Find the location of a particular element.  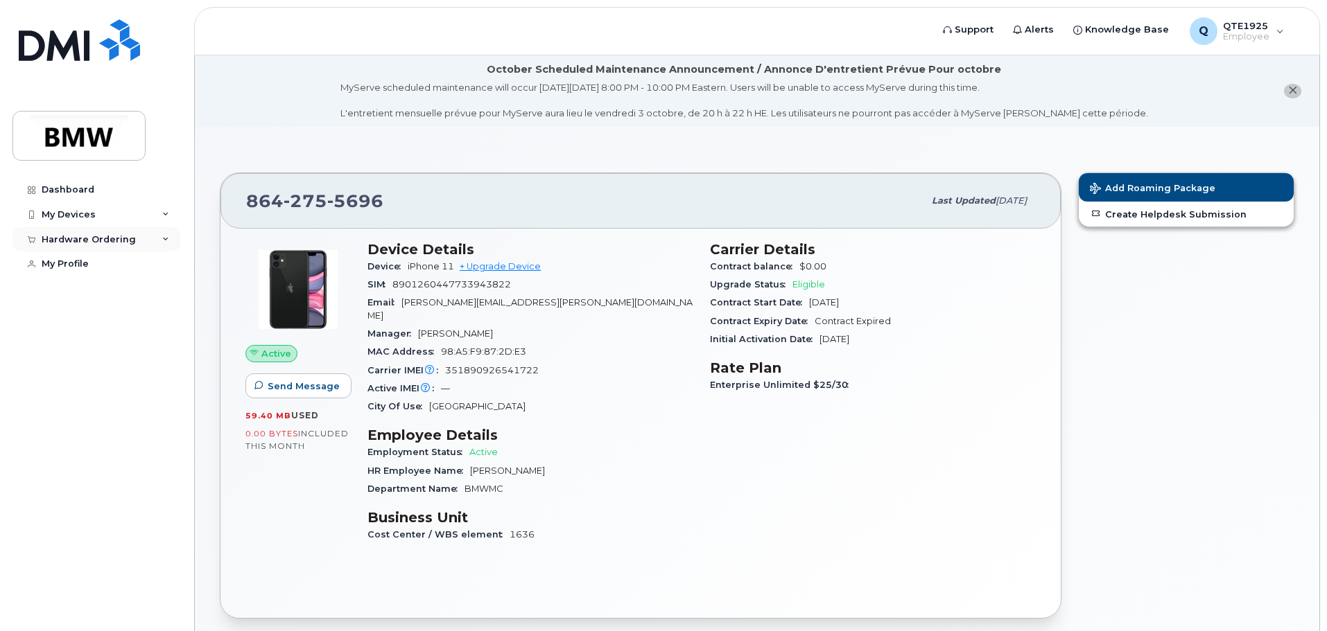

span: Active IMEI is located at coordinates (404, 388).